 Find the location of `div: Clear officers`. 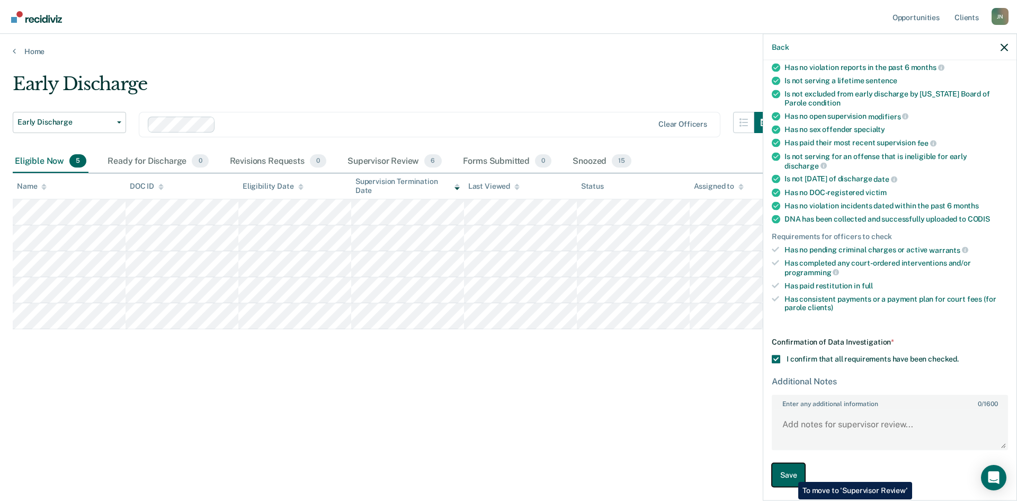

div: Clear officers is located at coordinates (683, 124).